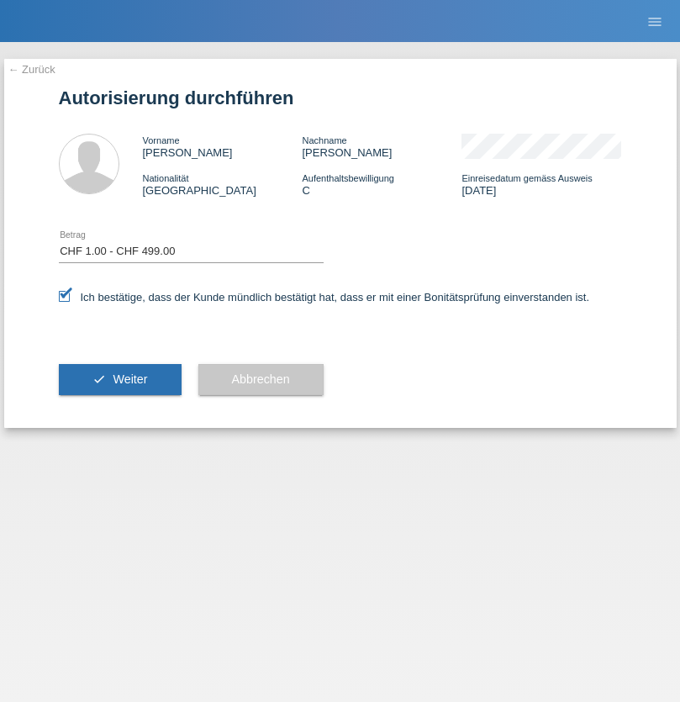  Describe the element at coordinates (325, 297) in the screenshot. I see `label: Ich bestätige, dass der Kunde mündlich bestätigt hat, dass er mit einer Bonitätsprüfung einversta...` at that location.